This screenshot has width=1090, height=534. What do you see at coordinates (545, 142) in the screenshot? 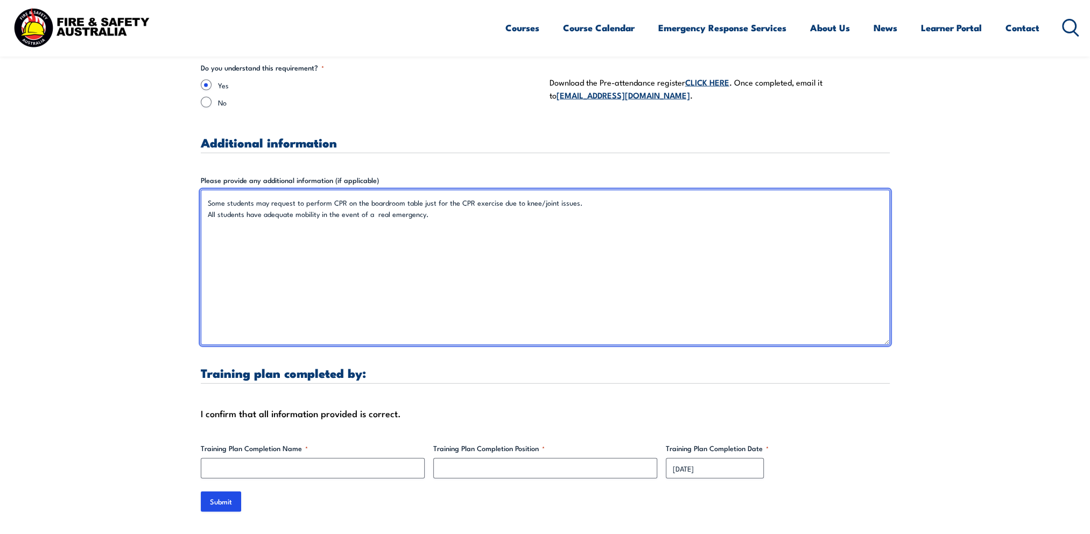
I see `h3: Additional information` at bounding box center [545, 142].